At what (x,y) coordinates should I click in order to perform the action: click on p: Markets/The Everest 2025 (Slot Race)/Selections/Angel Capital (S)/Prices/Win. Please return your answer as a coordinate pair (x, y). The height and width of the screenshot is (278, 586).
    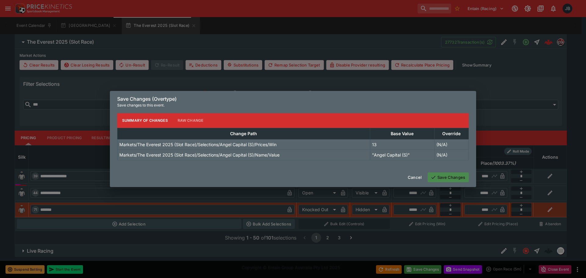
    Looking at the image, I should click on (198, 144).